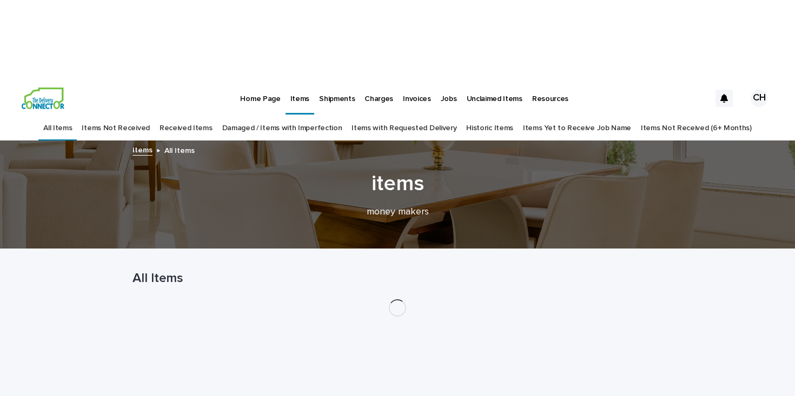 This screenshot has width=795, height=396. I want to click on a: Jobs, so click(449, 98).